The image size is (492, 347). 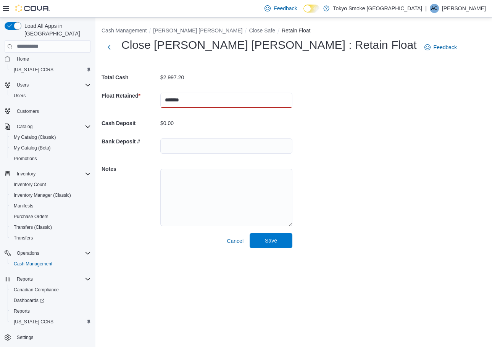 What do you see at coordinates (36, 290) in the screenshot?
I see `a: Canadian Compliance` at bounding box center [36, 290].